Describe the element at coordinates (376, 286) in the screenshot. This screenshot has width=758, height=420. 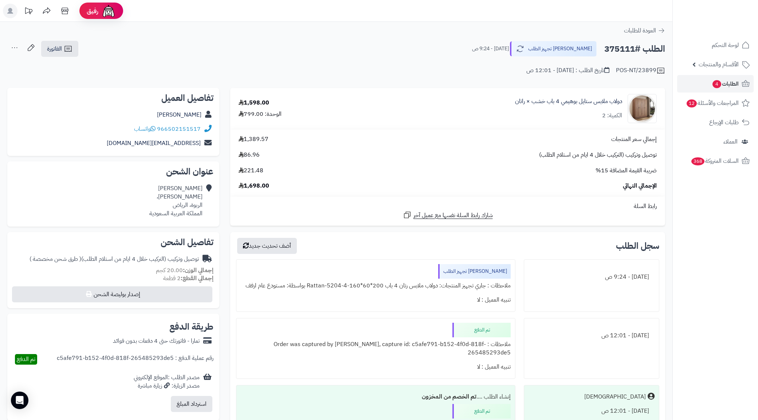
I see `div: ملاحظات : جاري تجهيز المنتجات: دولاب ملابس رتان 4 باب 200*60*160-Rattan-5204-4 بواسطة: مستودع عام...` at that location.